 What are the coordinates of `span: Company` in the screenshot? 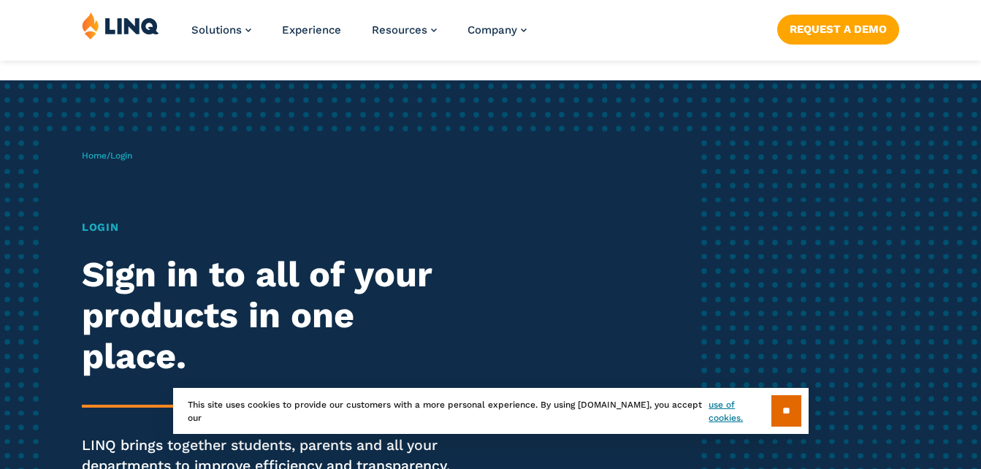 It's located at (492, 30).